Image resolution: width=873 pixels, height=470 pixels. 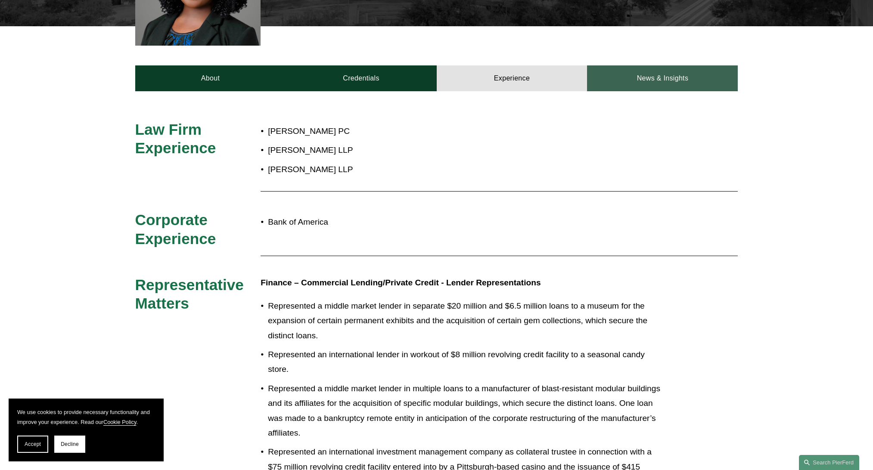 I want to click on strong: Finance – Commercial Lending/Private Credit - Lender Representations, so click(x=401, y=283).